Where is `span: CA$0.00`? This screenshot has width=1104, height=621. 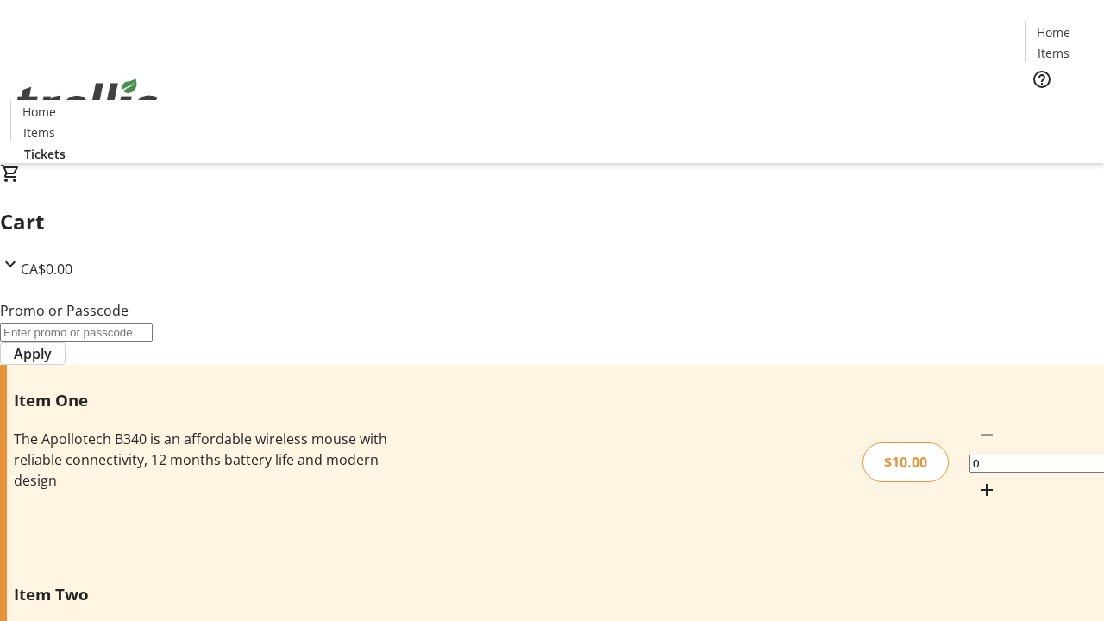
span: CA$0.00 is located at coordinates (47, 269).